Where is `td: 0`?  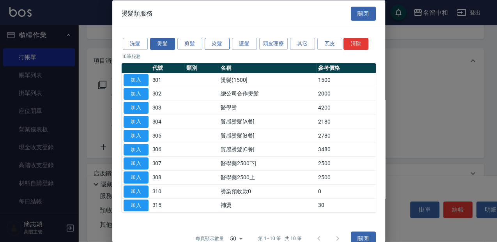 td: 0 is located at coordinates (346, 191).